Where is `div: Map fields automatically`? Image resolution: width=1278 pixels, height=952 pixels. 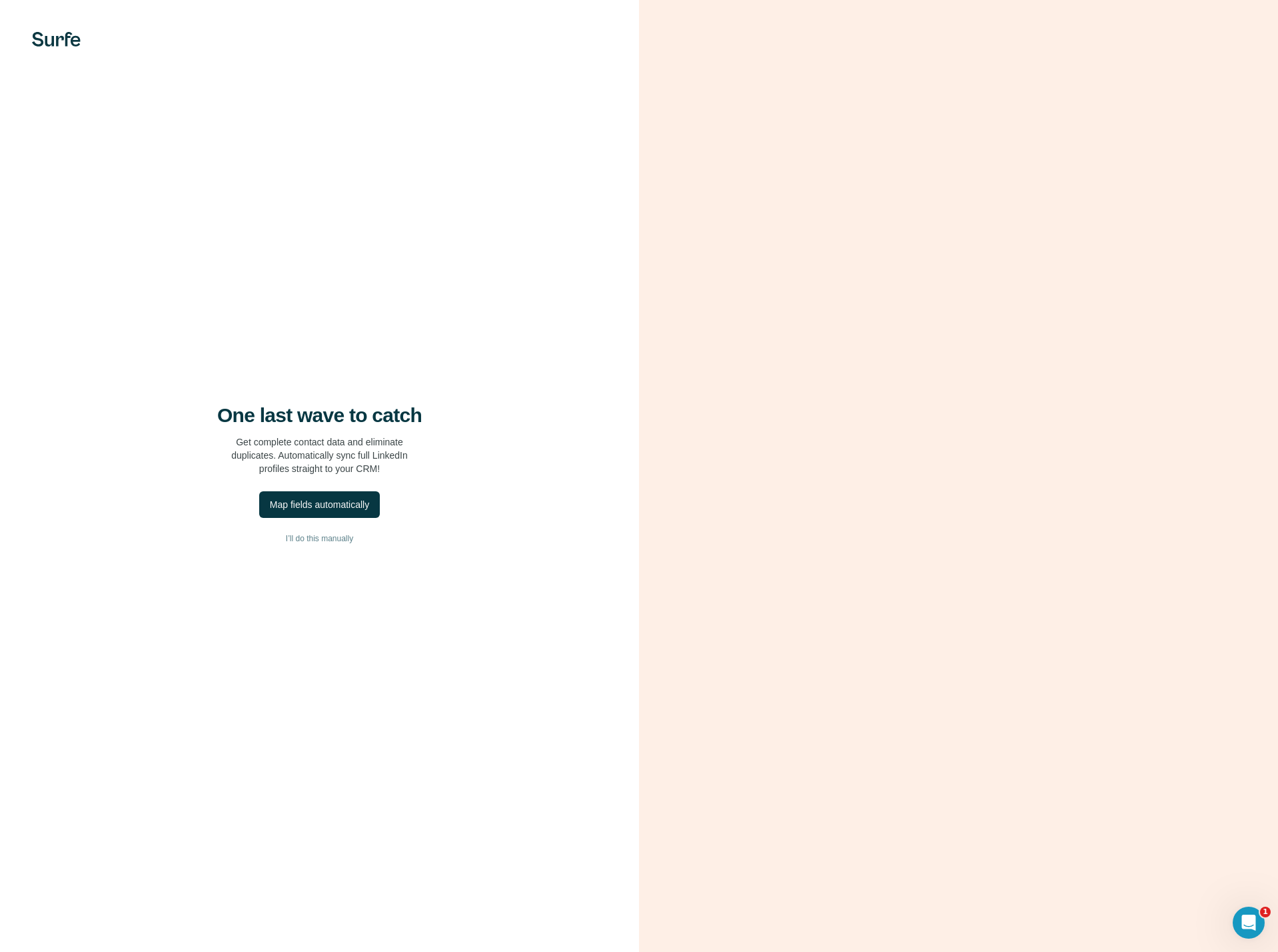
div: Map fields automatically is located at coordinates (319, 505).